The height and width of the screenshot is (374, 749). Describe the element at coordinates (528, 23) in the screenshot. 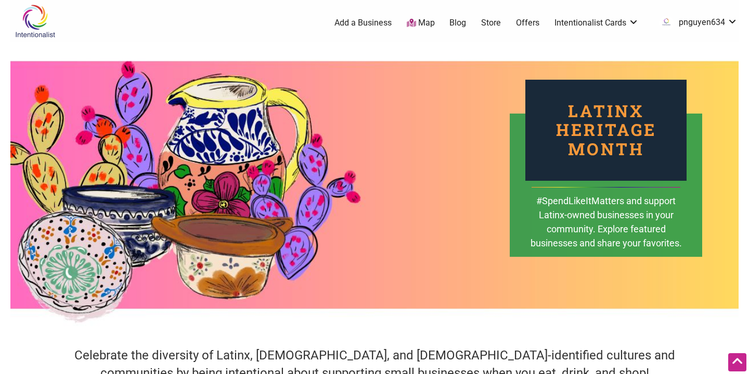

I see `a: Offers` at that location.